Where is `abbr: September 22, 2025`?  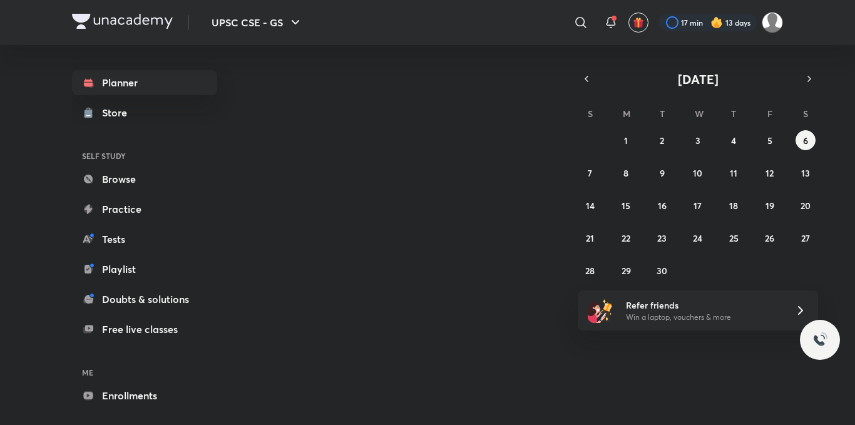 abbr: September 22, 2025 is located at coordinates (626, 238).